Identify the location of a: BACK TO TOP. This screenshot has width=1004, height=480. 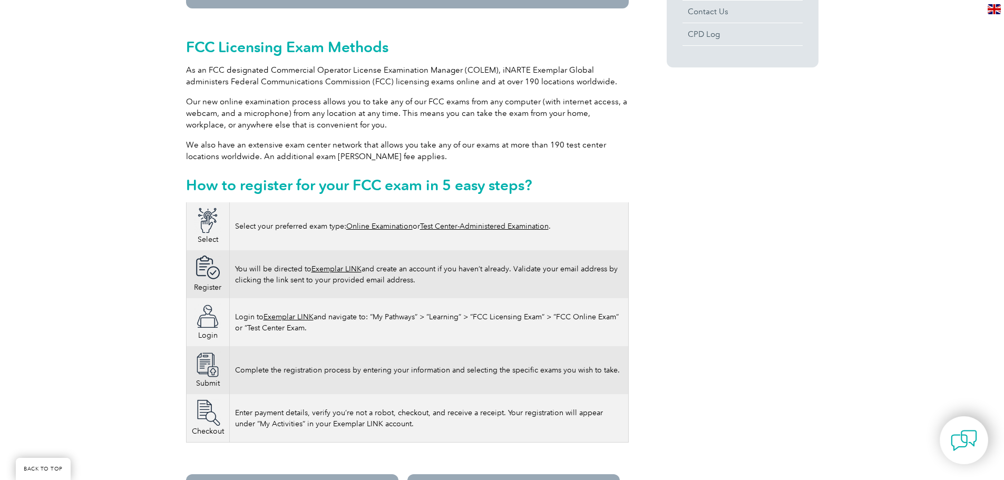
(43, 469).